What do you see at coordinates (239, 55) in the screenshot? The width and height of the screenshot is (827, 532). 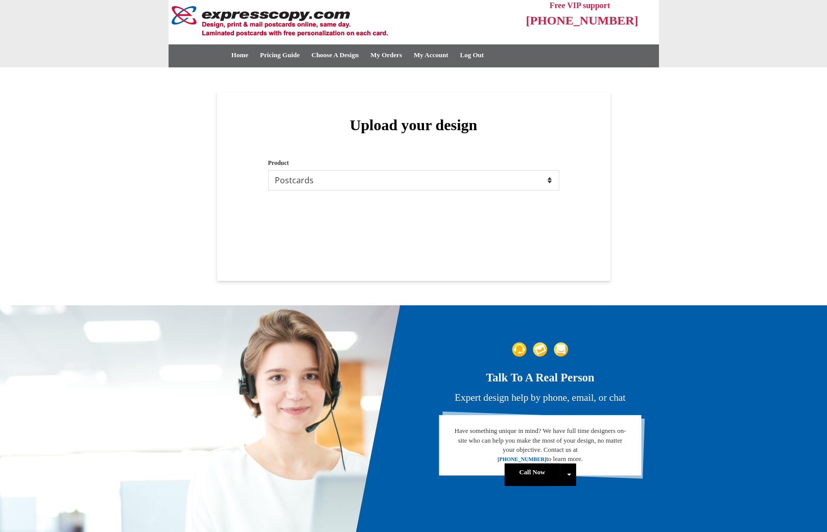 I see `a: Home` at bounding box center [239, 55].